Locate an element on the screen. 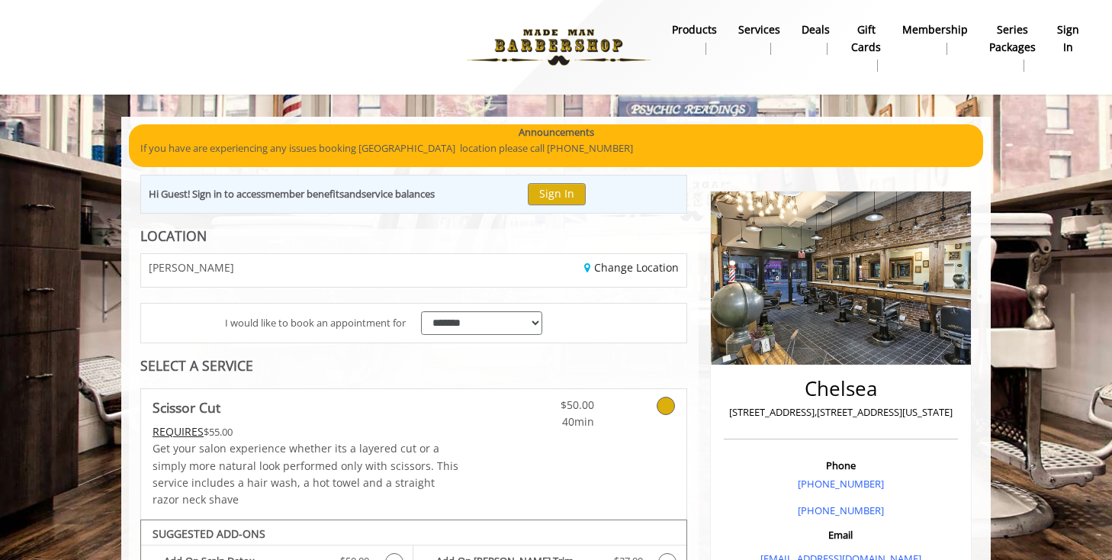 The height and width of the screenshot is (560, 1112). a: Series packagesSeries packages is located at coordinates (1012, 47).